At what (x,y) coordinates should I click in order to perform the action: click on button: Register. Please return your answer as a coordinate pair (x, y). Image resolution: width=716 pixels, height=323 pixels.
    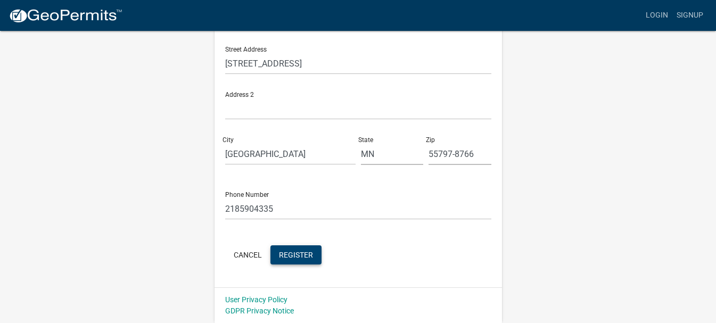
    Looking at the image, I should click on (296, 255).